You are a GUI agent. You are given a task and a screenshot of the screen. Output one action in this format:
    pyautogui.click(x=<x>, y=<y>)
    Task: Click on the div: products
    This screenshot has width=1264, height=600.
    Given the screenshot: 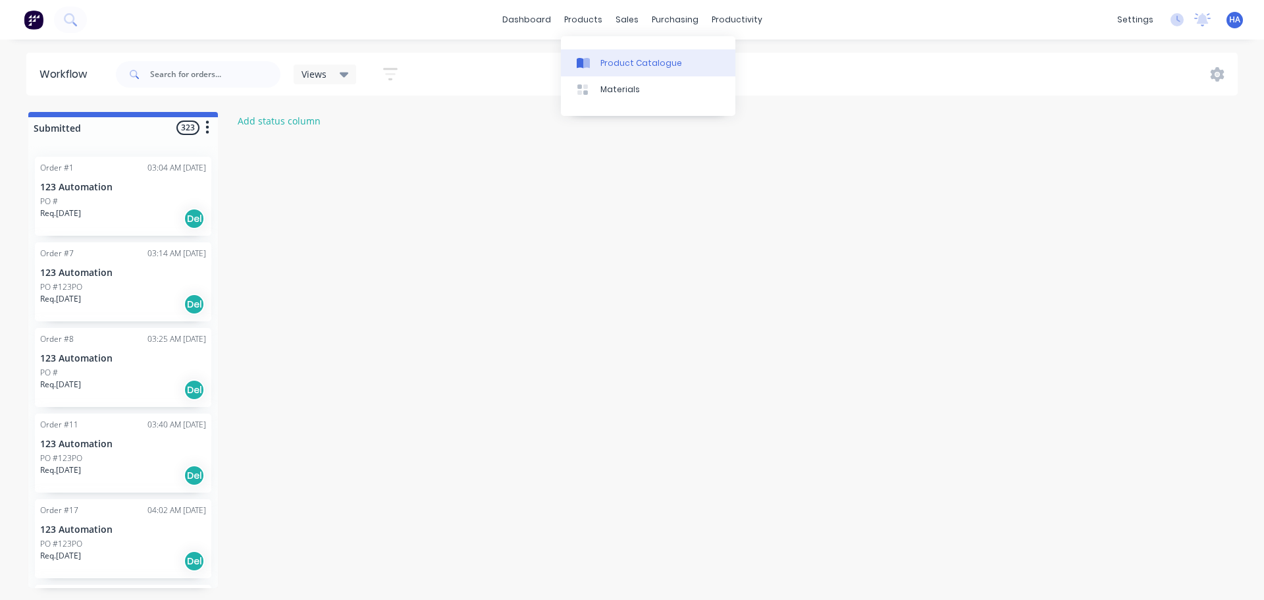 What is the action you would take?
    pyautogui.click(x=583, y=20)
    